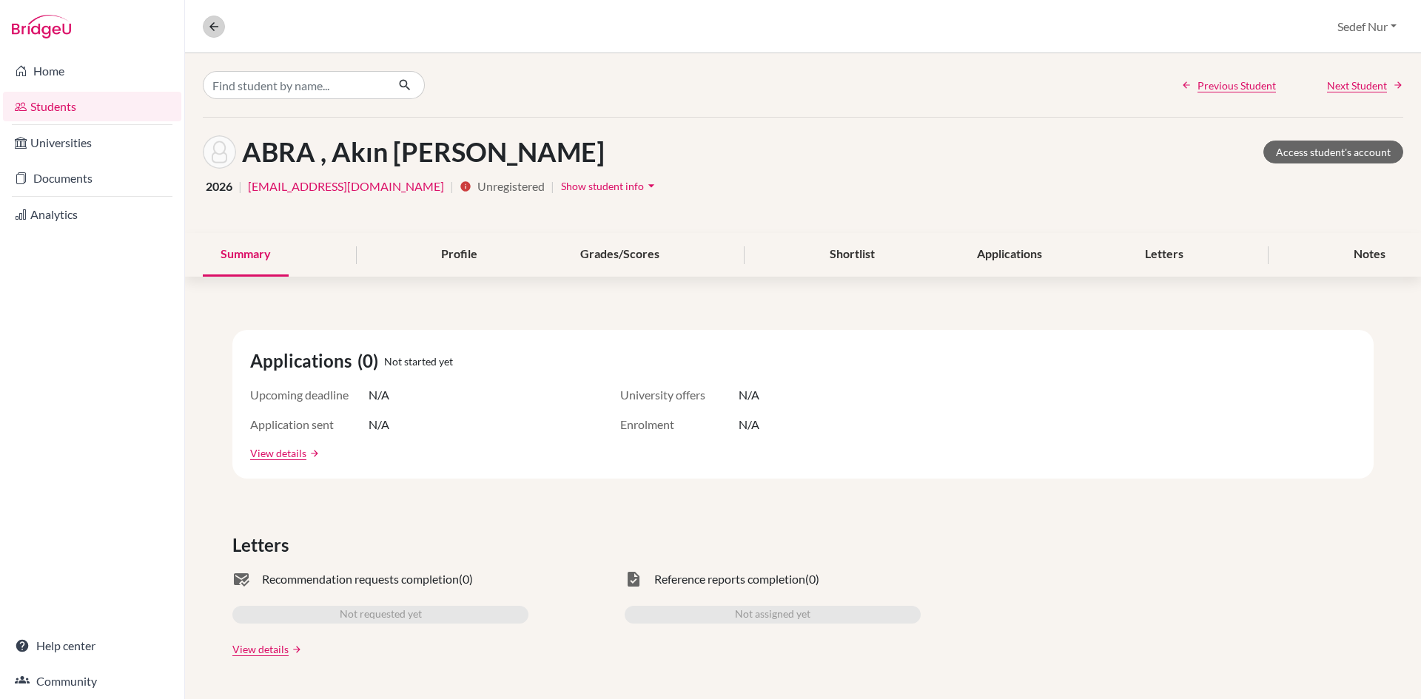  I want to click on a: Next Student, so click(1364, 85).